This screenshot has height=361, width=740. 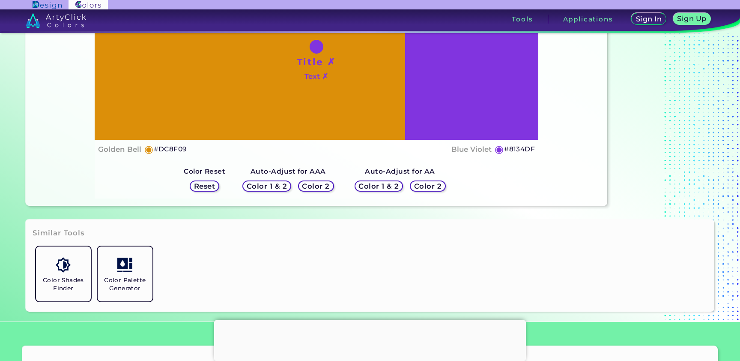 I want to click on h3: Similar Tools, so click(x=59, y=233).